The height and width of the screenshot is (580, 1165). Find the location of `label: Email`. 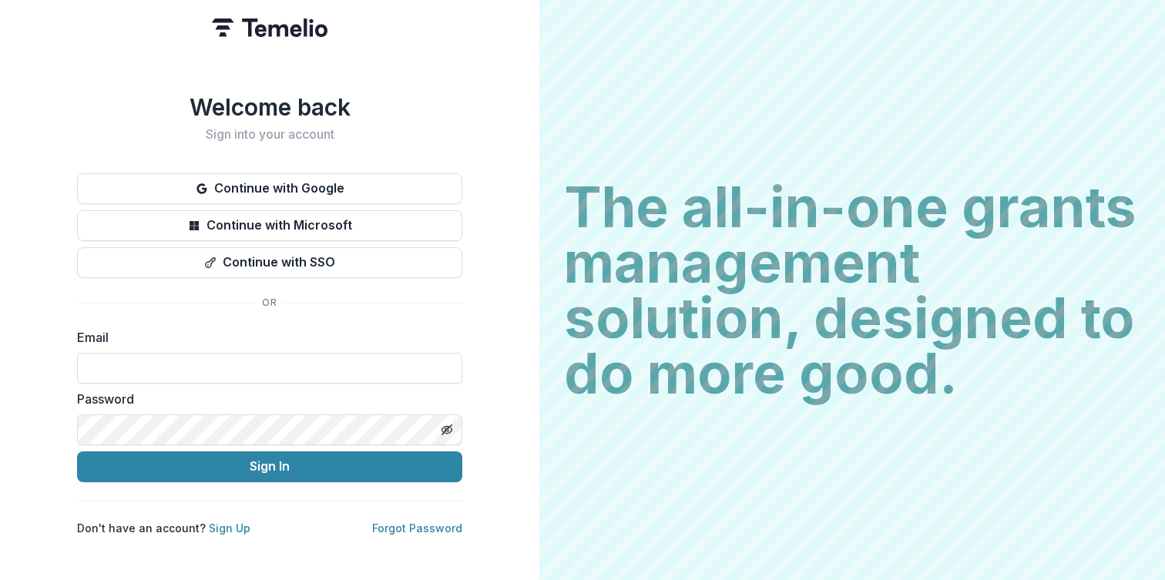

label: Email is located at coordinates (265, 338).